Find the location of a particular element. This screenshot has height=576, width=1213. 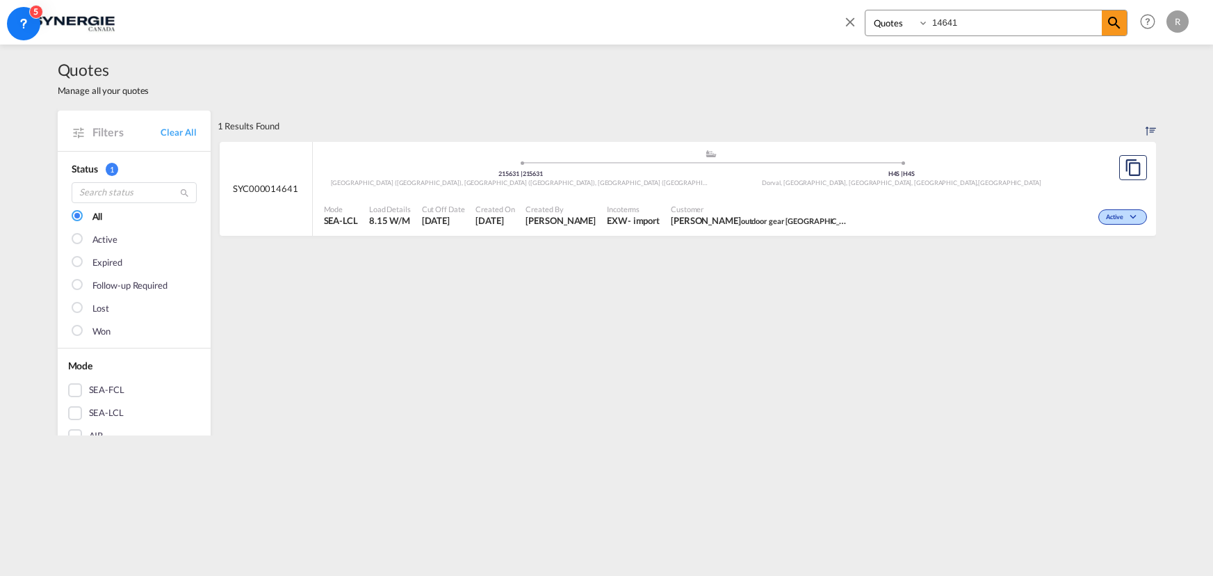

div: SYC000014641 assets/icons/custom/ship-fill.svgassets/icons/custom/roll-o-plane.svgOrigin ChinaDes... is located at coordinates (688, 189).